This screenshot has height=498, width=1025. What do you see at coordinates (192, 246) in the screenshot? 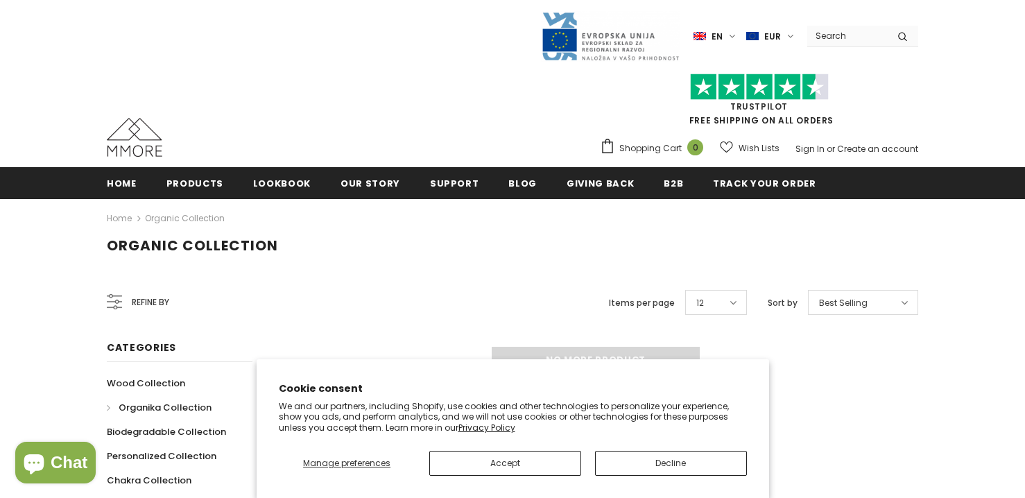
I see `span: Organic Collection` at bounding box center [192, 246].